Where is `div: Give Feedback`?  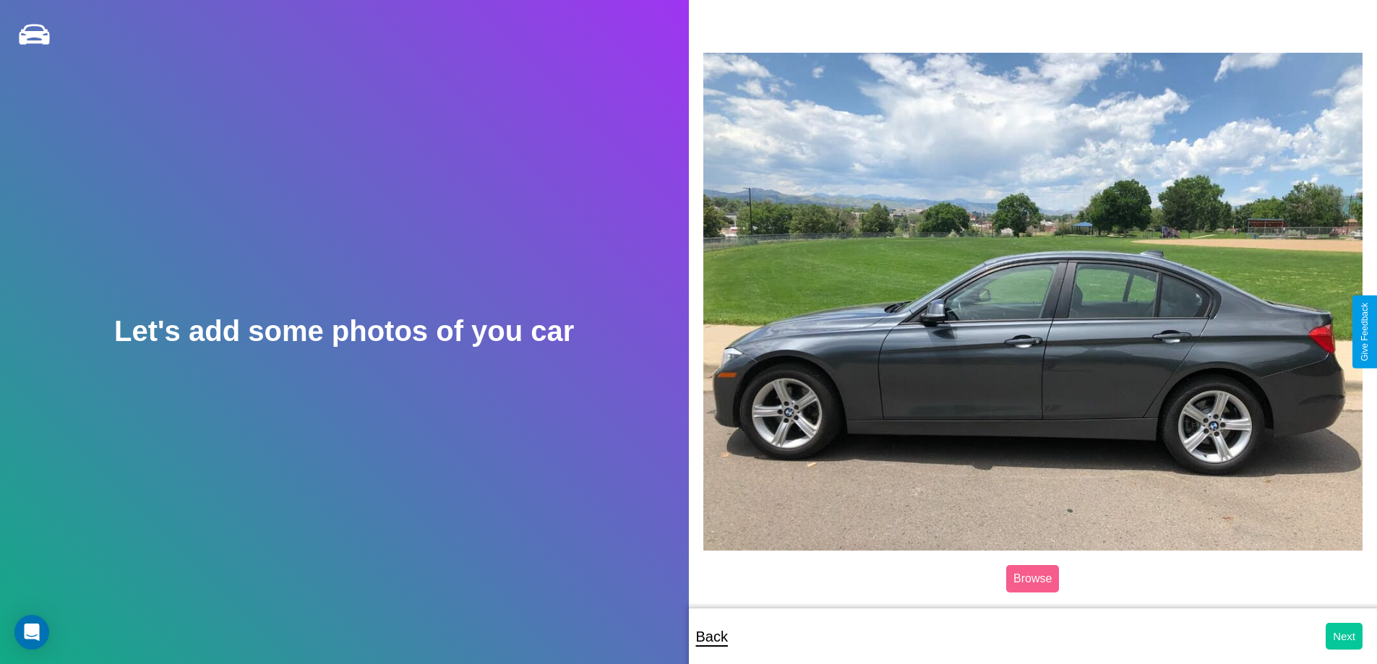
div: Give Feedback is located at coordinates (1365, 332).